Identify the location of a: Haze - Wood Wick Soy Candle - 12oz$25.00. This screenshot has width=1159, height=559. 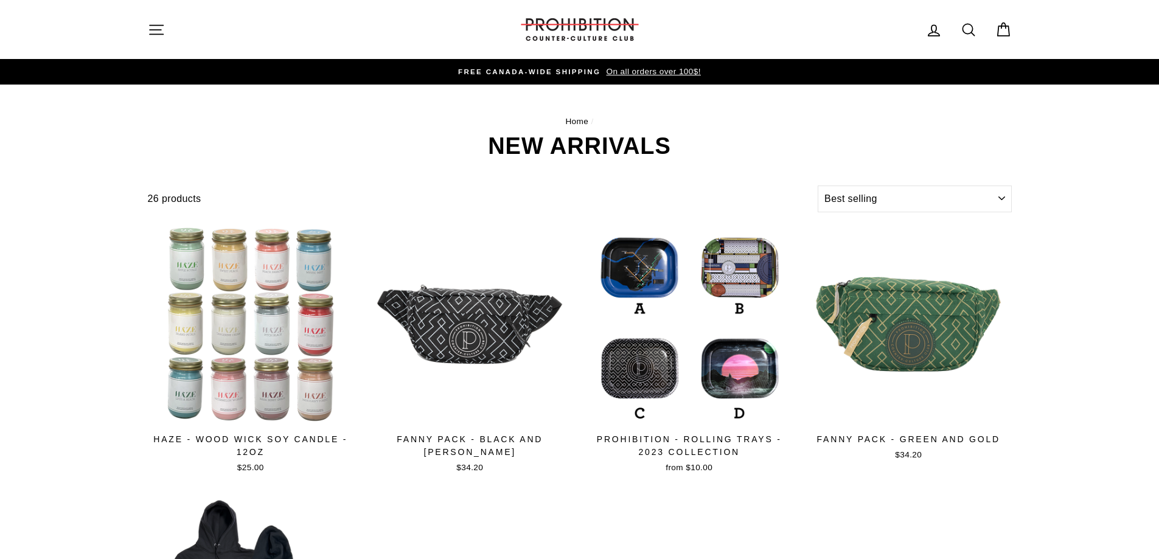
(251, 350).